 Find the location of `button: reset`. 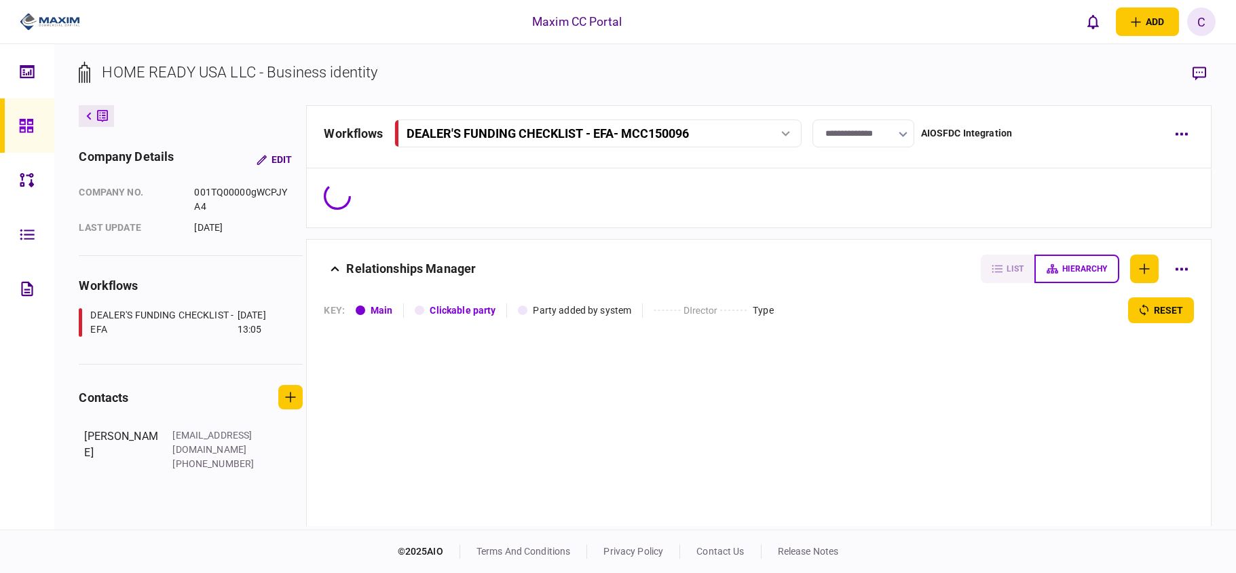

button: reset is located at coordinates (1160, 310).